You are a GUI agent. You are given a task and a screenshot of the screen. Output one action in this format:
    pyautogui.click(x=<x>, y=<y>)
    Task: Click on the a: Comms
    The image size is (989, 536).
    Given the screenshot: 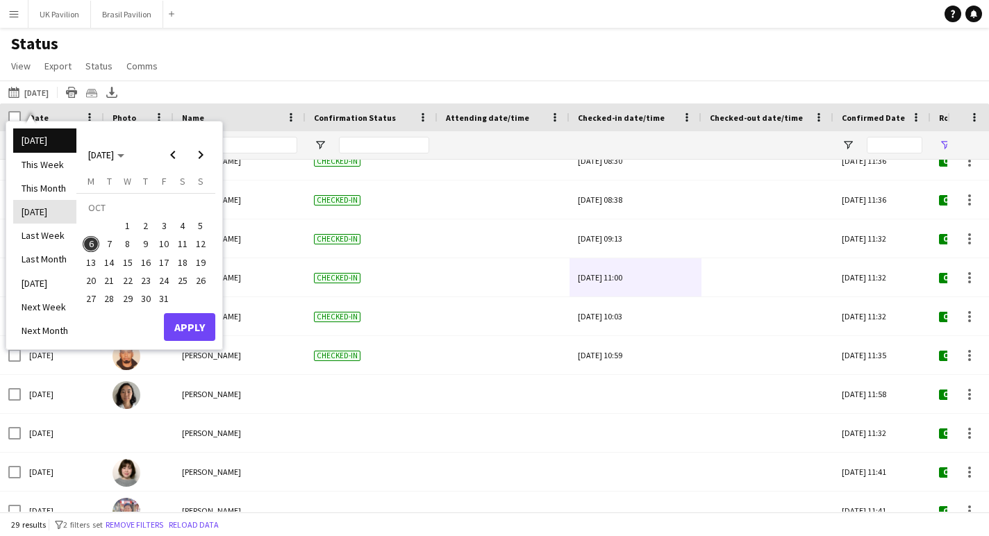 What is the action you would take?
    pyautogui.click(x=142, y=66)
    